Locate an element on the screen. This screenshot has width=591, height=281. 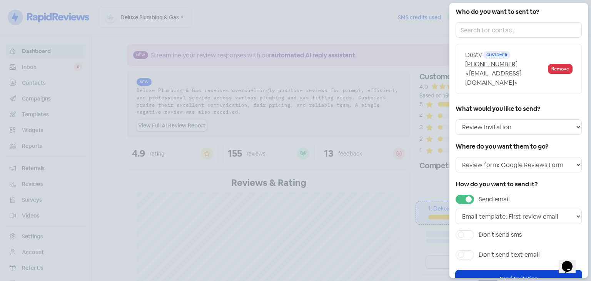
input: Search for contact is located at coordinates (519, 30).